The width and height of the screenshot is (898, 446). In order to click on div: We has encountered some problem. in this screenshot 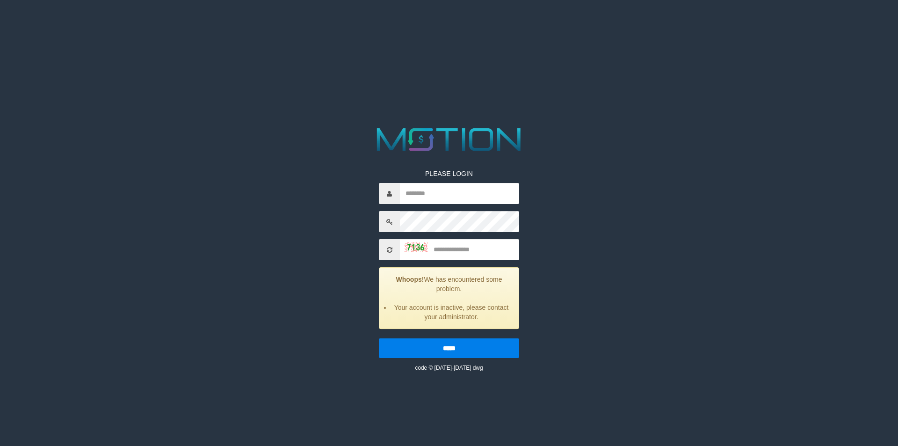, I will do `click(449, 298)`.